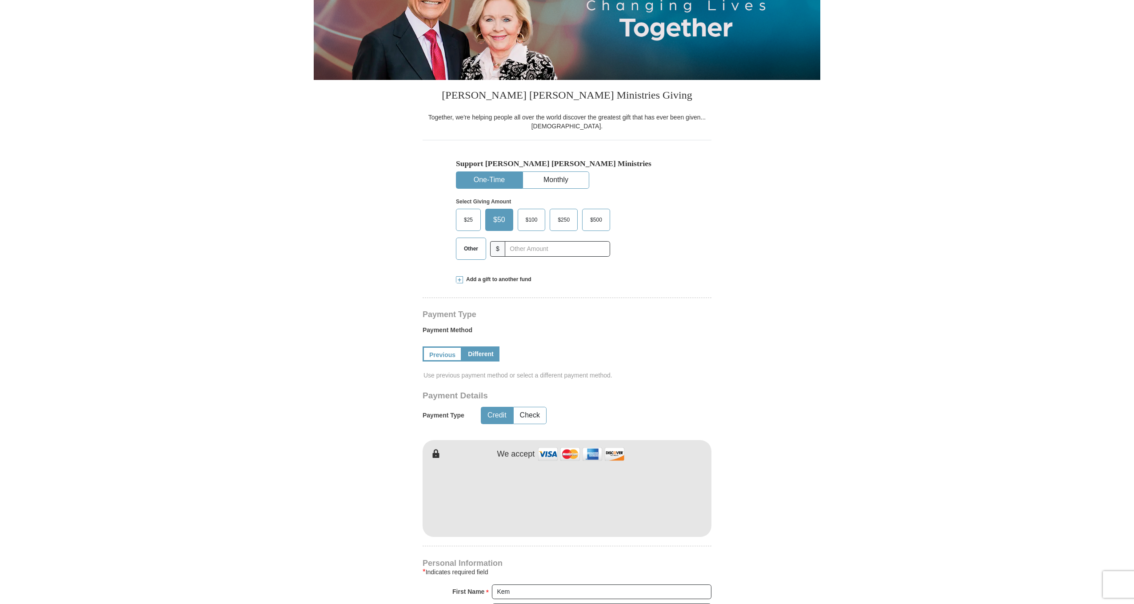  I want to click on span: $100, so click(531, 220).